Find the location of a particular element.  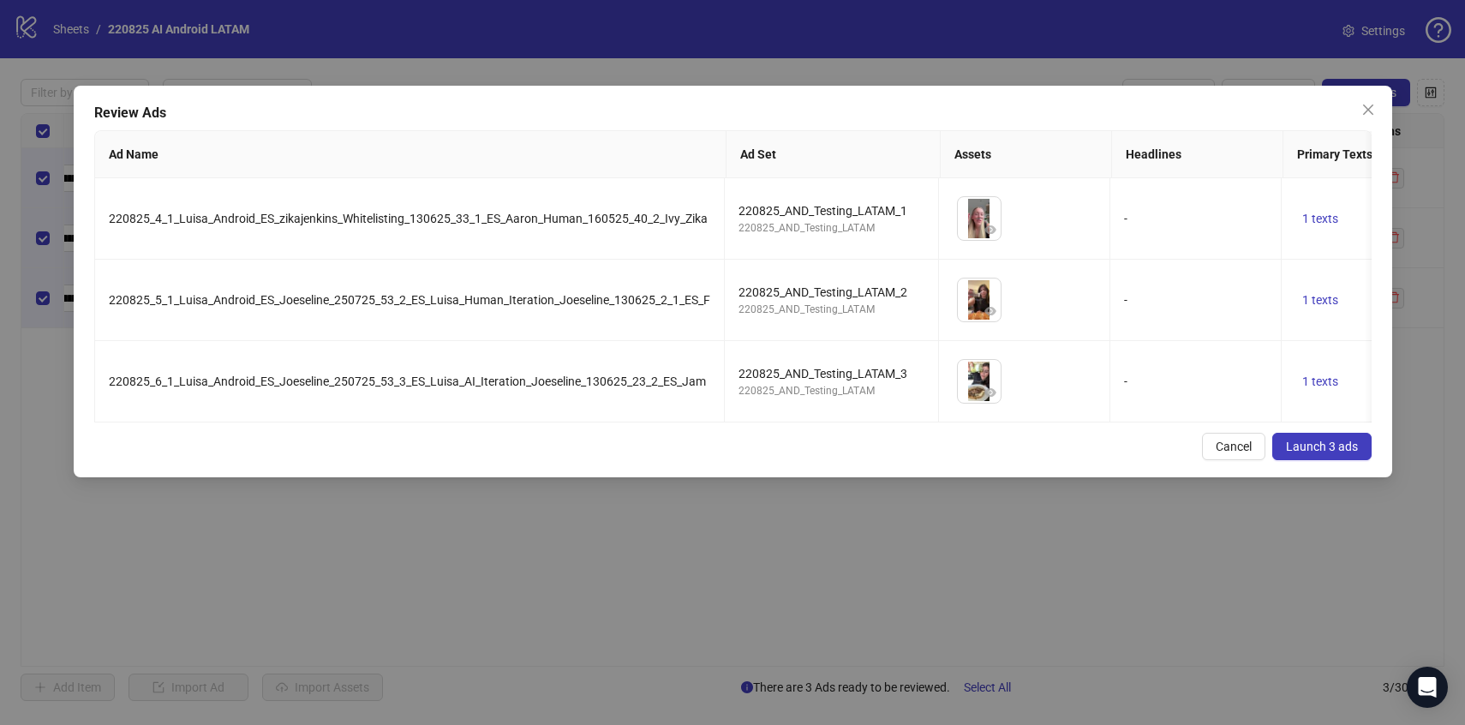

div: 220825_AND_Testing_LATAM_3 is located at coordinates (831, 373).